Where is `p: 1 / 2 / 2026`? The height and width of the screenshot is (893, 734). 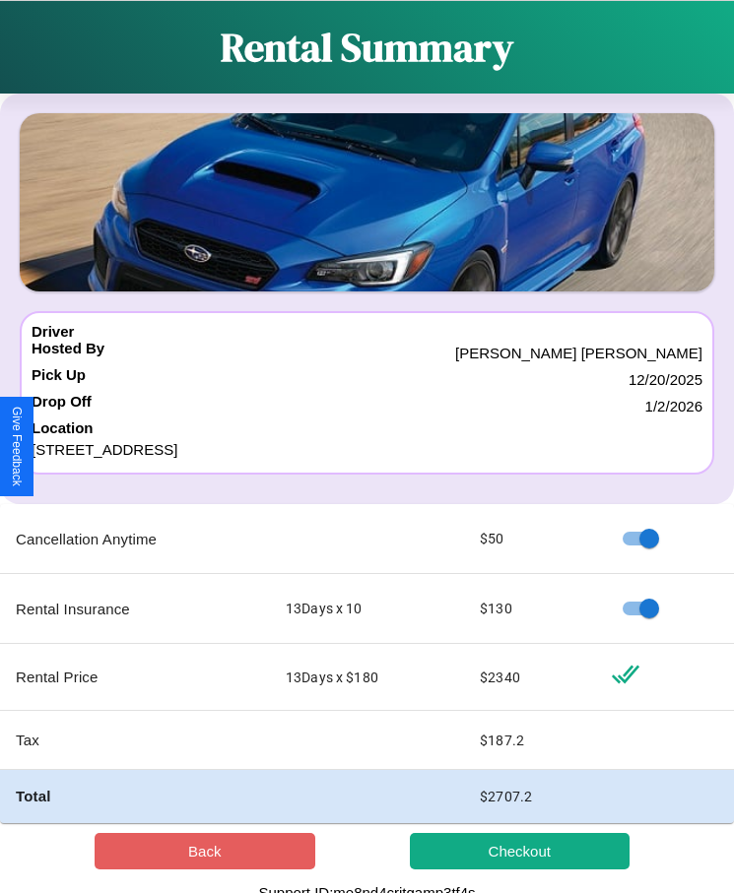
p: 1 / 2 / 2026 is located at coordinates (674, 406).